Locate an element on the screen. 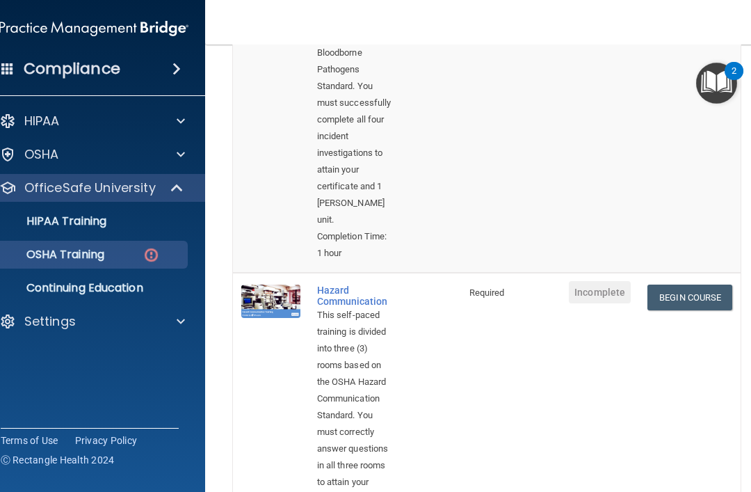 This screenshot has width=751, height=492. p: HIPAA is located at coordinates (42, 121).